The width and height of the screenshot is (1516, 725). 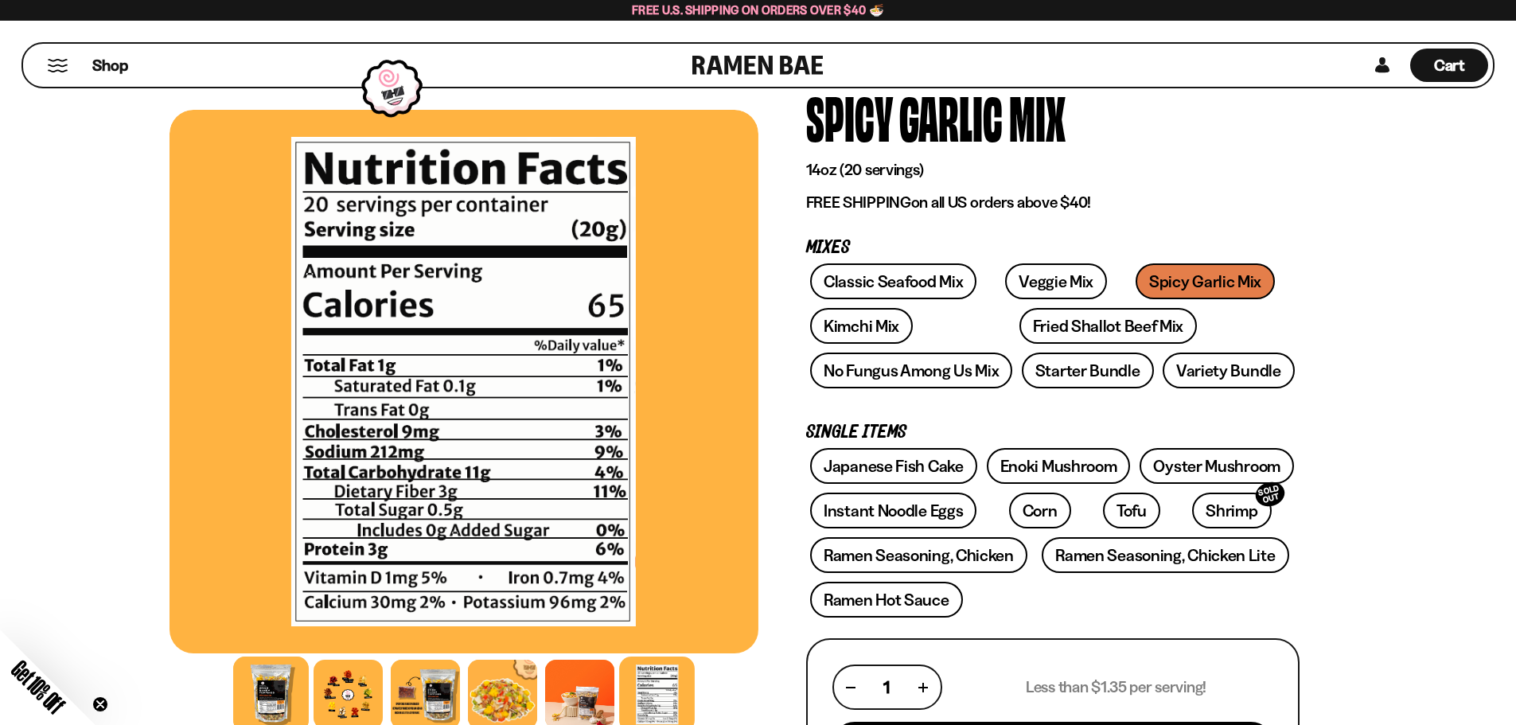 I want to click on a: Veggie Mix, so click(x=1056, y=281).